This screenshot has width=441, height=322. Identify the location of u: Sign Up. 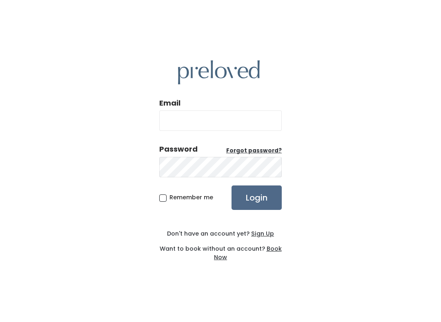
(262, 234).